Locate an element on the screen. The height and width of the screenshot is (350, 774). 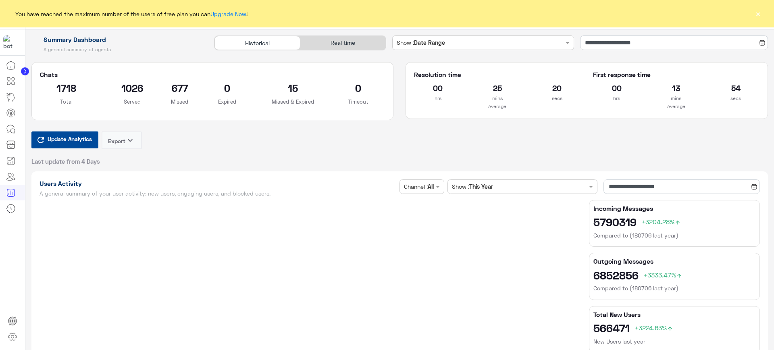
p: Missed & Expired is located at coordinates (293, 102).